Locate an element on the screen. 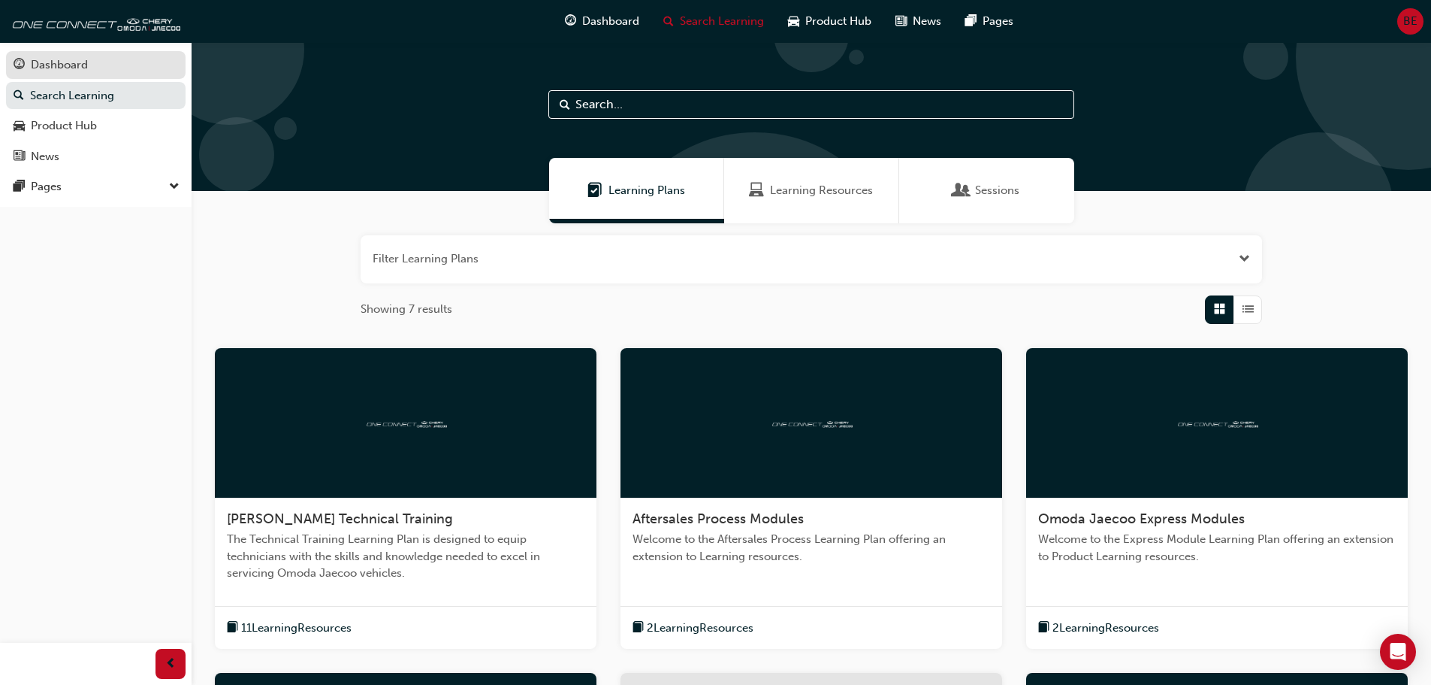 The image size is (1431, 685). span: Product Hub is located at coordinates (839, 21).